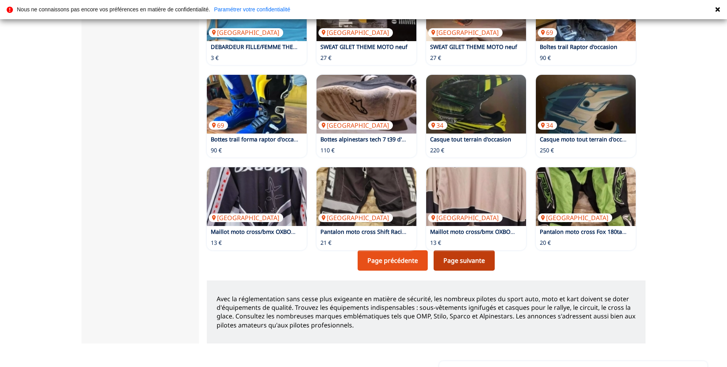 This screenshot has height=367, width=727. Describe the element at coordinates (257, 104) in the screenshot. I see `img: Bottes trail forma raptor d'occasion` at that location.